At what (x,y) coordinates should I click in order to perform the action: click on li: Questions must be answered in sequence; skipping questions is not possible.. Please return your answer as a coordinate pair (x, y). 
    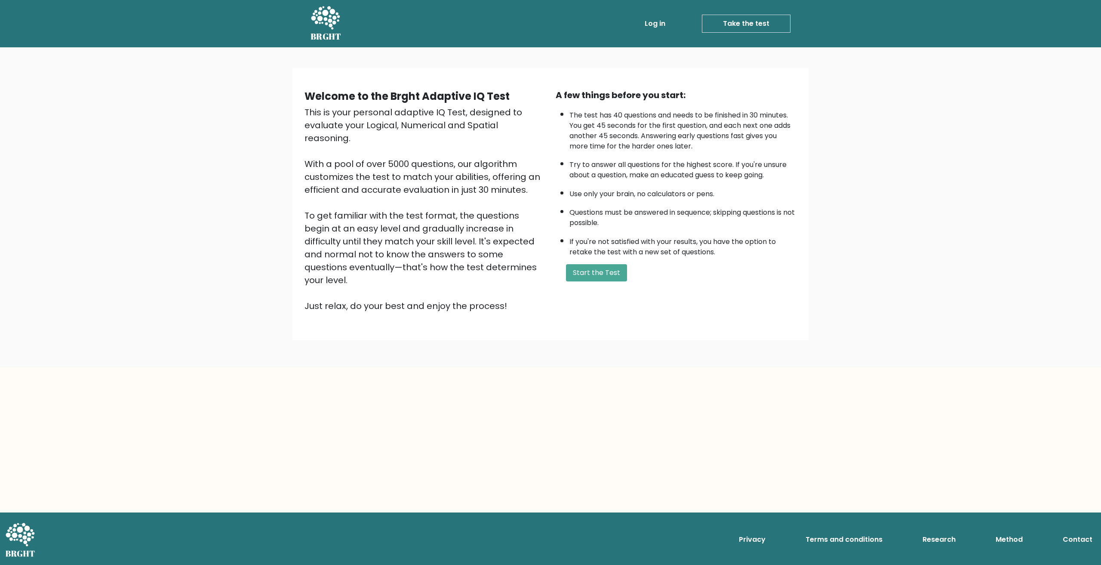
    Looking at the image, I should click on (683, 215).